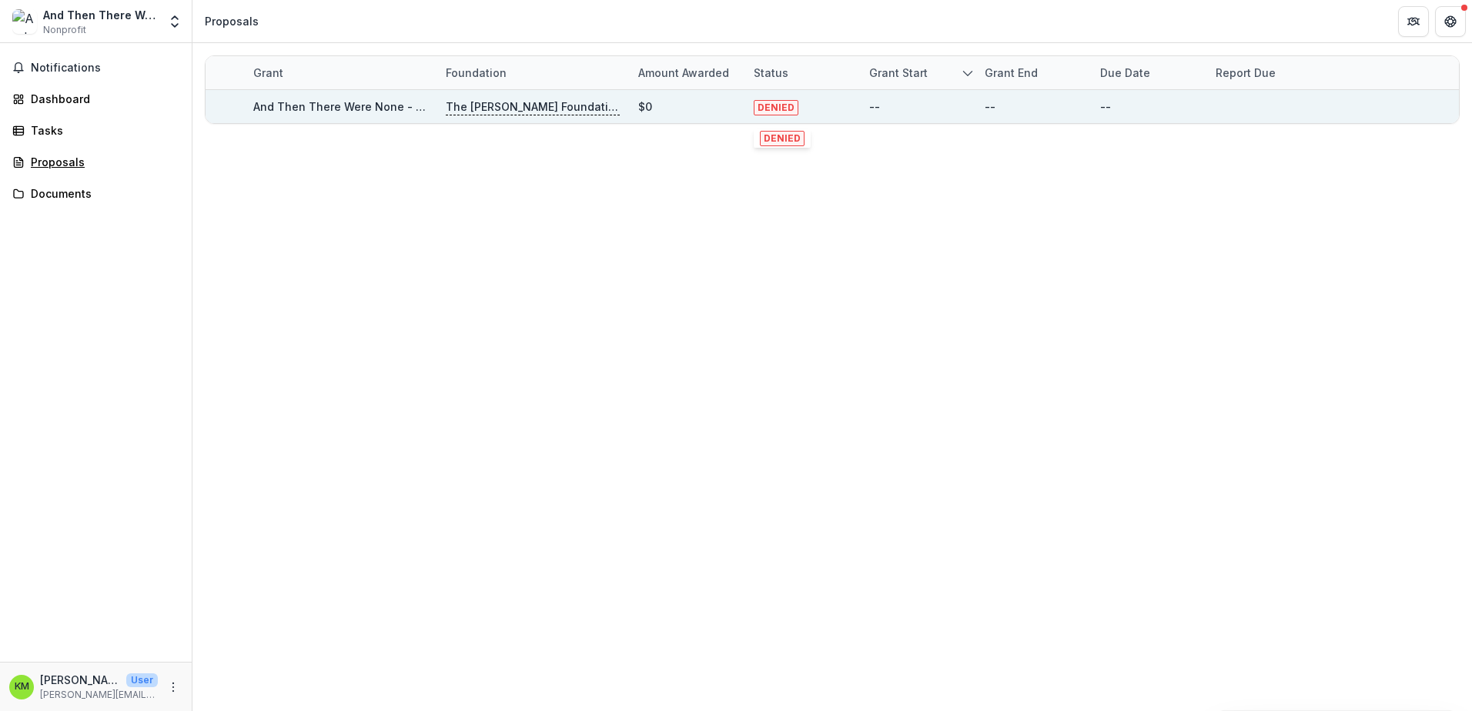 Image resolution: width=1472 pixels, height=711 pixels. I want to click on a: Proposals, so click(95, 162).